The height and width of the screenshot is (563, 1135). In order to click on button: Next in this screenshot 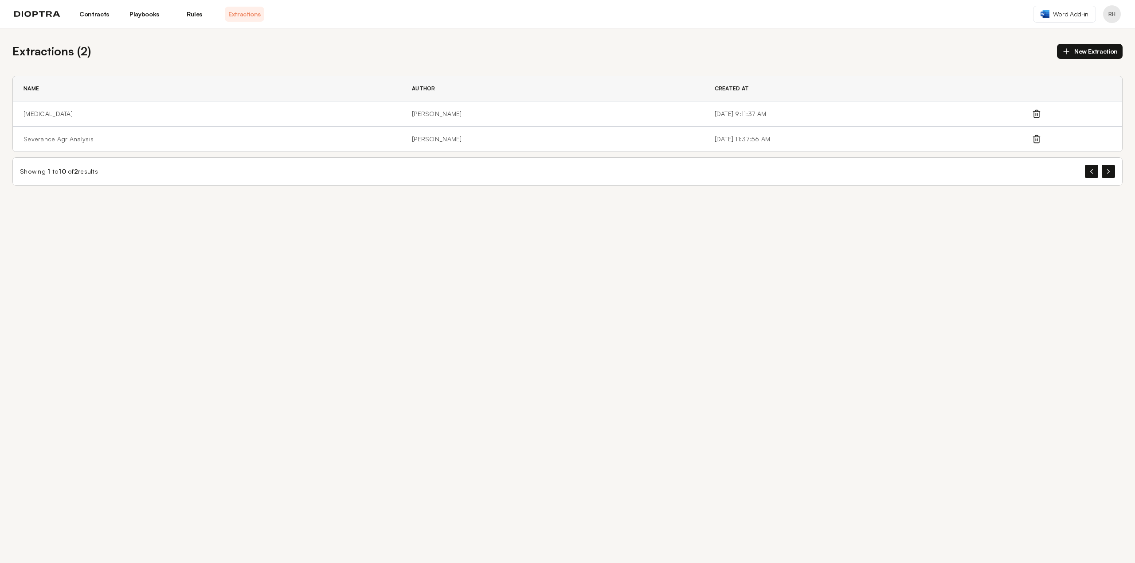, I will do `click(1108, 172)`.